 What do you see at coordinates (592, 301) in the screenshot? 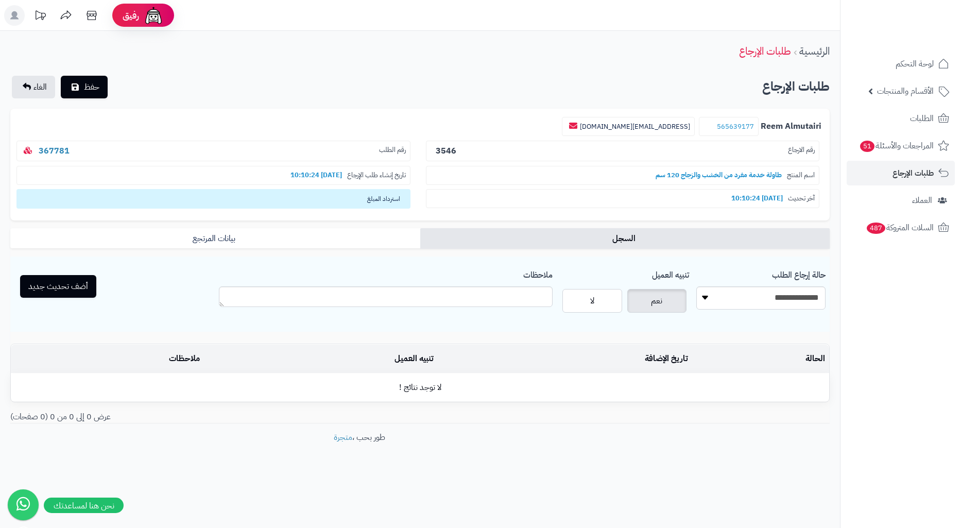
I see `span: لا` at bounding box center [592, 301].